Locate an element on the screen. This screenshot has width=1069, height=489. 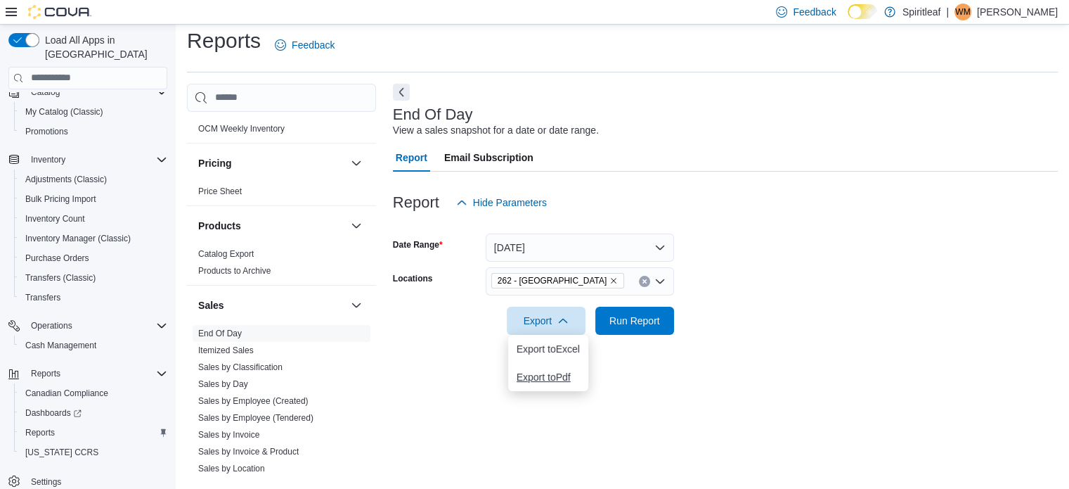
a: OCM Weekly Inventory is located at coordinates (241, 129).